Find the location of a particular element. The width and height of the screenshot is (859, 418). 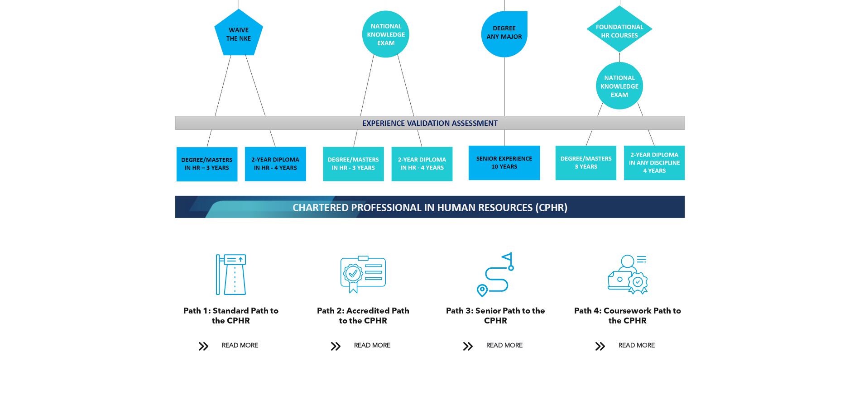

span: Path 3: Senior Path to the CPHR is located at coordinates (495, 317).